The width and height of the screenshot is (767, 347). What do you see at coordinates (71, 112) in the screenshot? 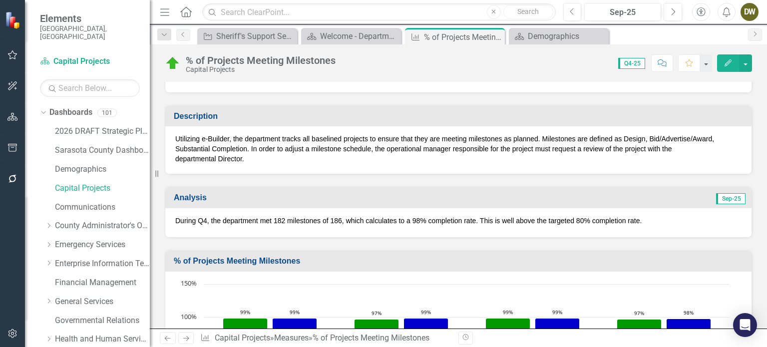
I see `a: Dashboards` at bounding box center [71, 112].